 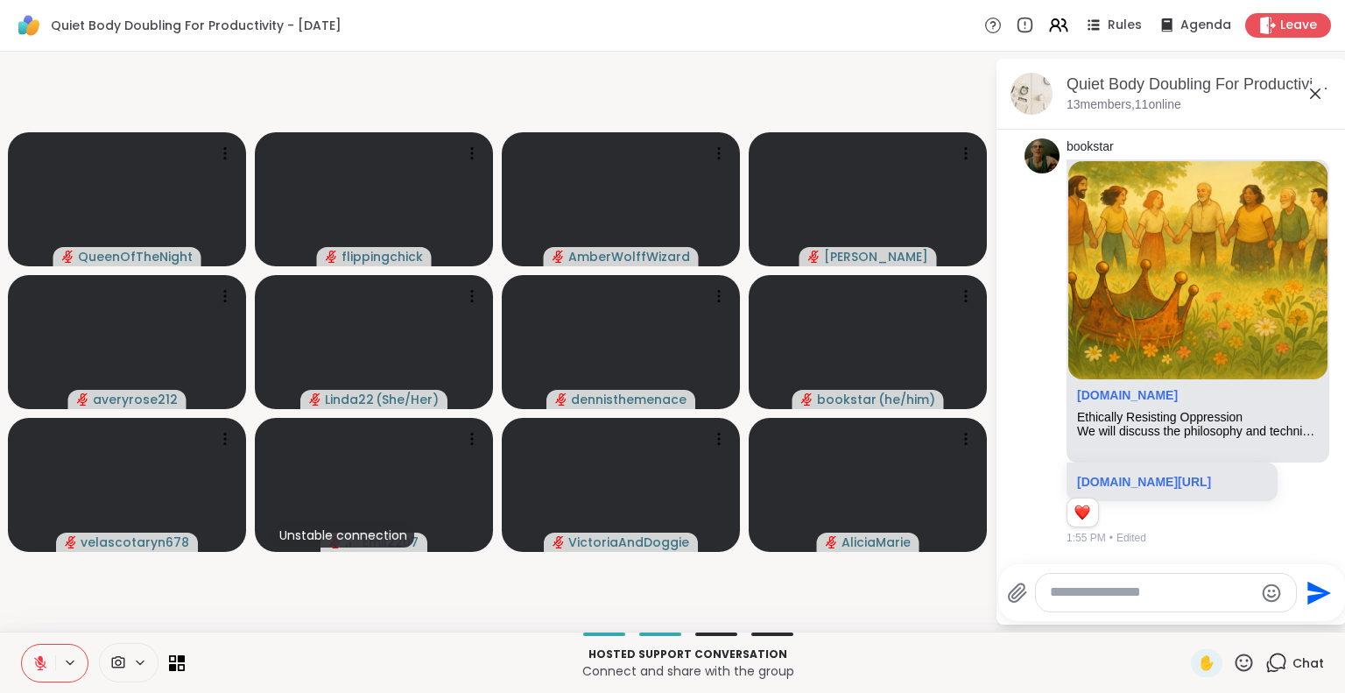 What do you see at coordinates (1317, 592) in the screenshot?
I see `button: Send` at bounding box center [1317, 592].